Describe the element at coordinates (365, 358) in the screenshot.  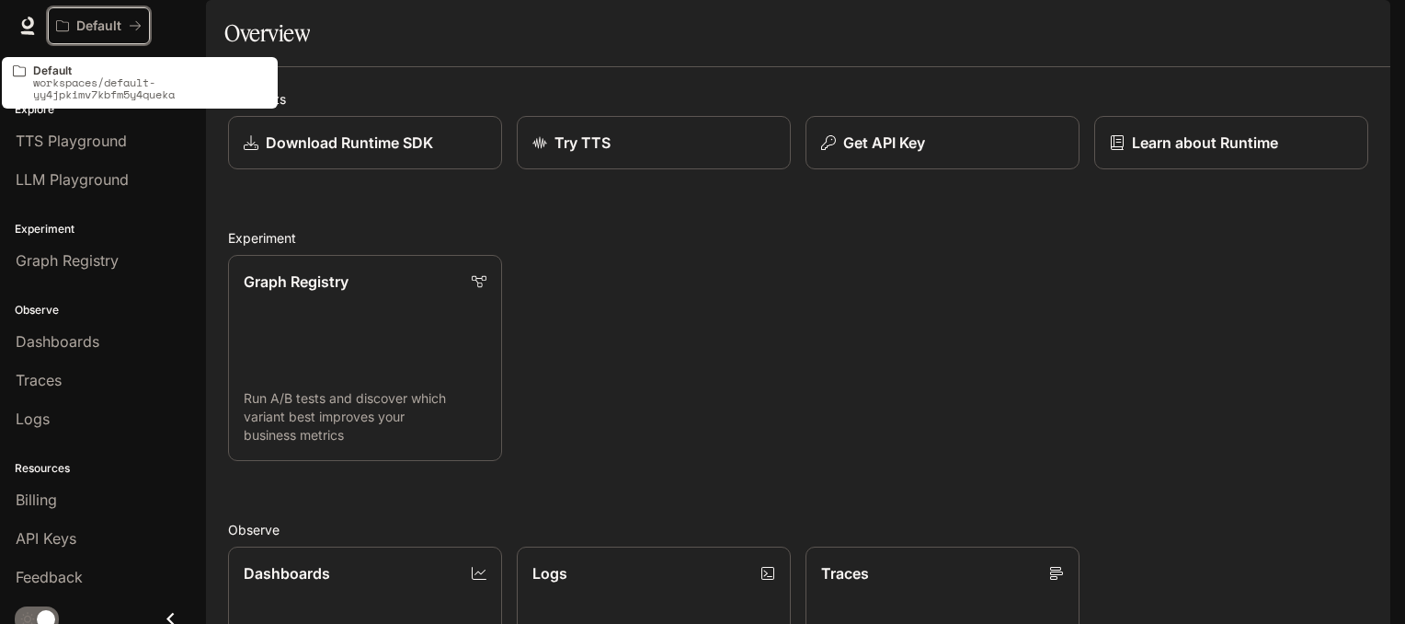
I see `a: Graph RegistryRun A/B tests and discover which variant best improves your business metrics` at that location.